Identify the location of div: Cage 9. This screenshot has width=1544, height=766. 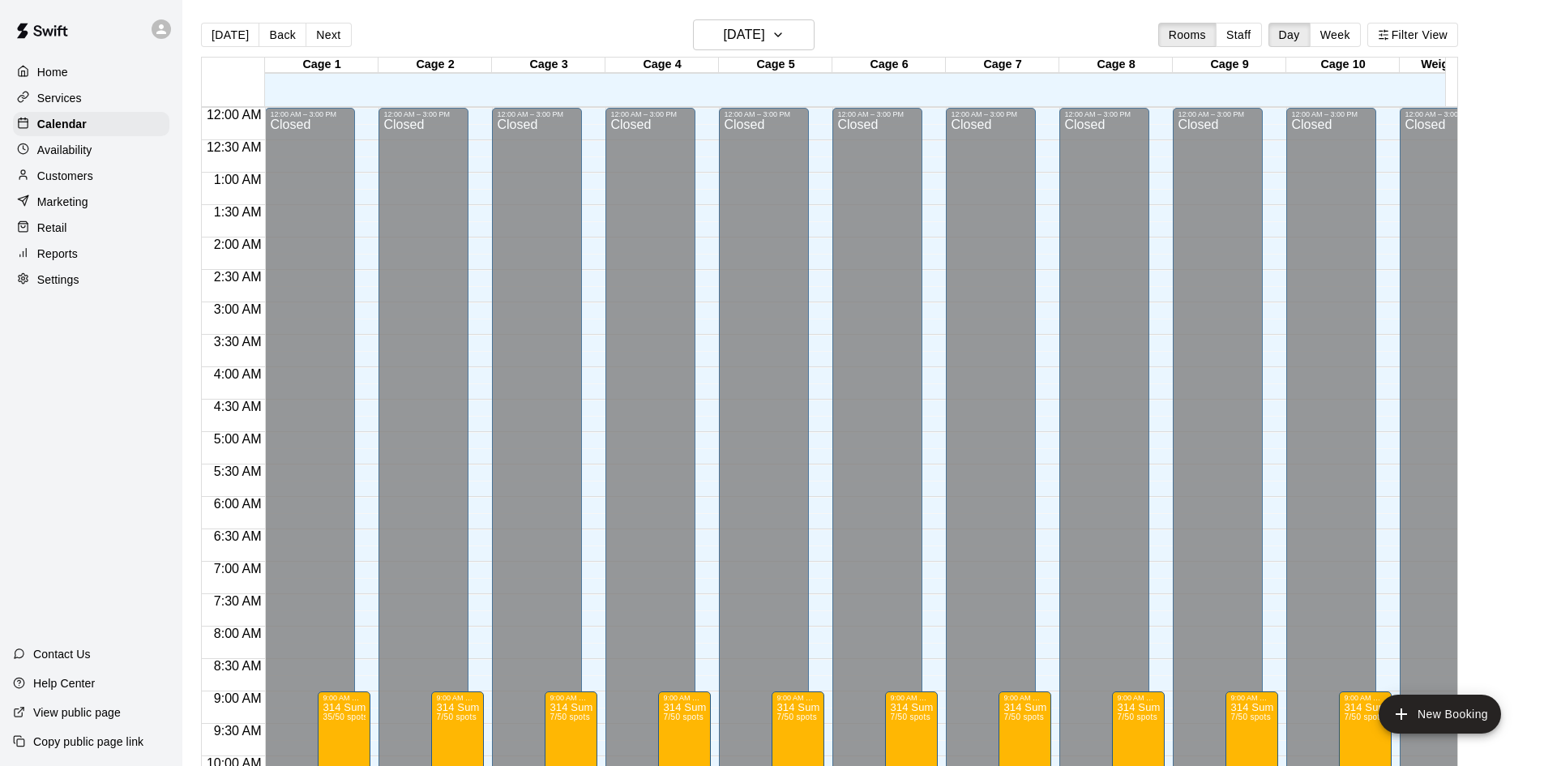
(1229, 65).